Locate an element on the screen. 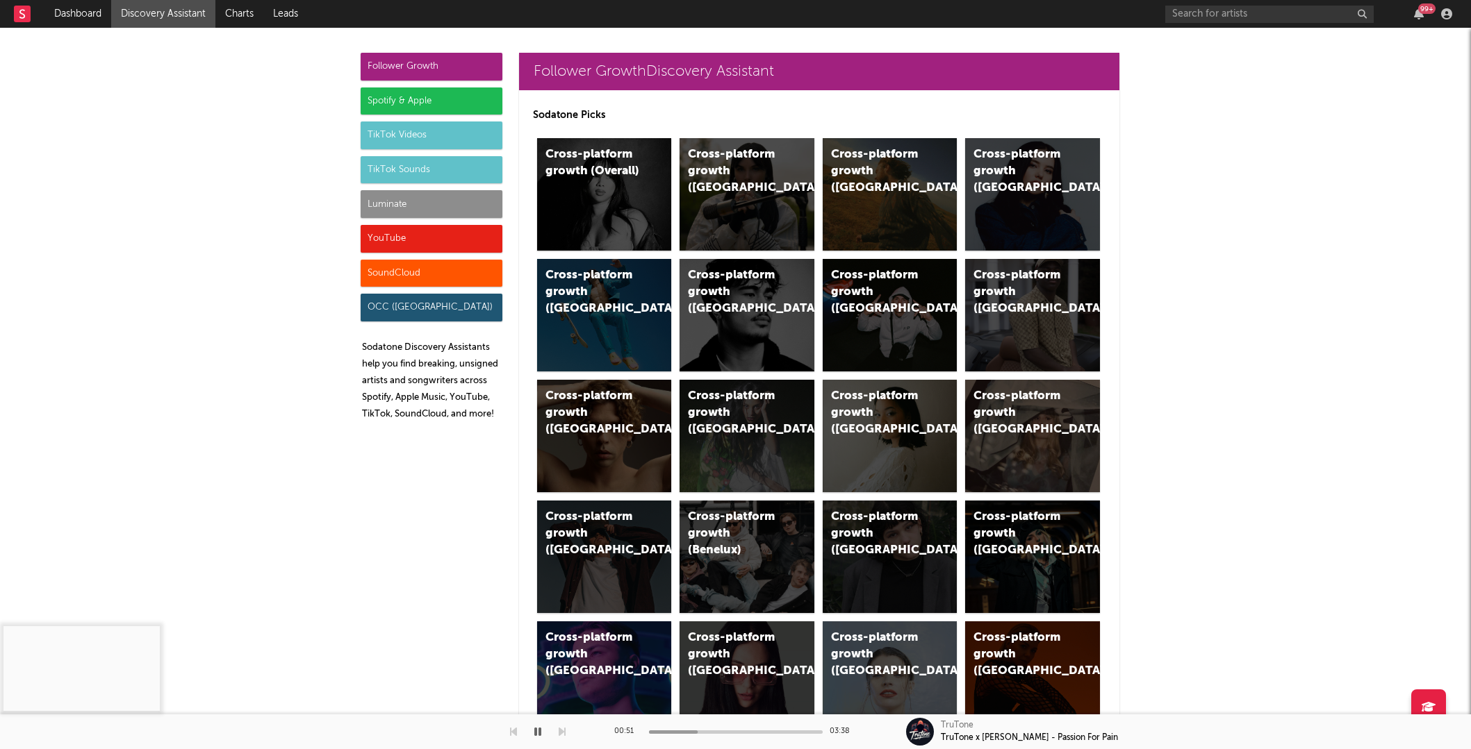 The width and height of the screenshot is (1471, 749). div: 99 + is located at coordinates (1426, 8).